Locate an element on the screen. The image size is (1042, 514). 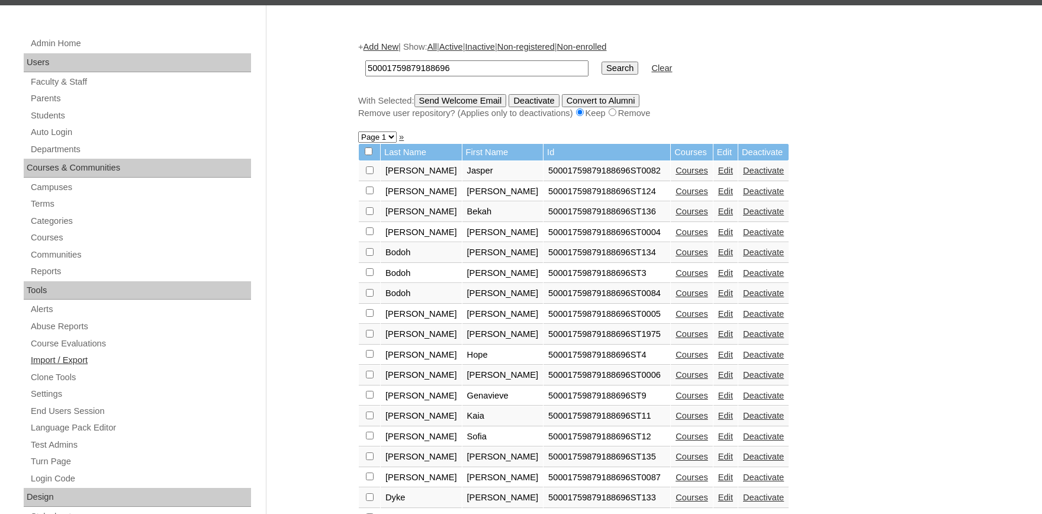
td: Id is located at coordinates (607, 152).